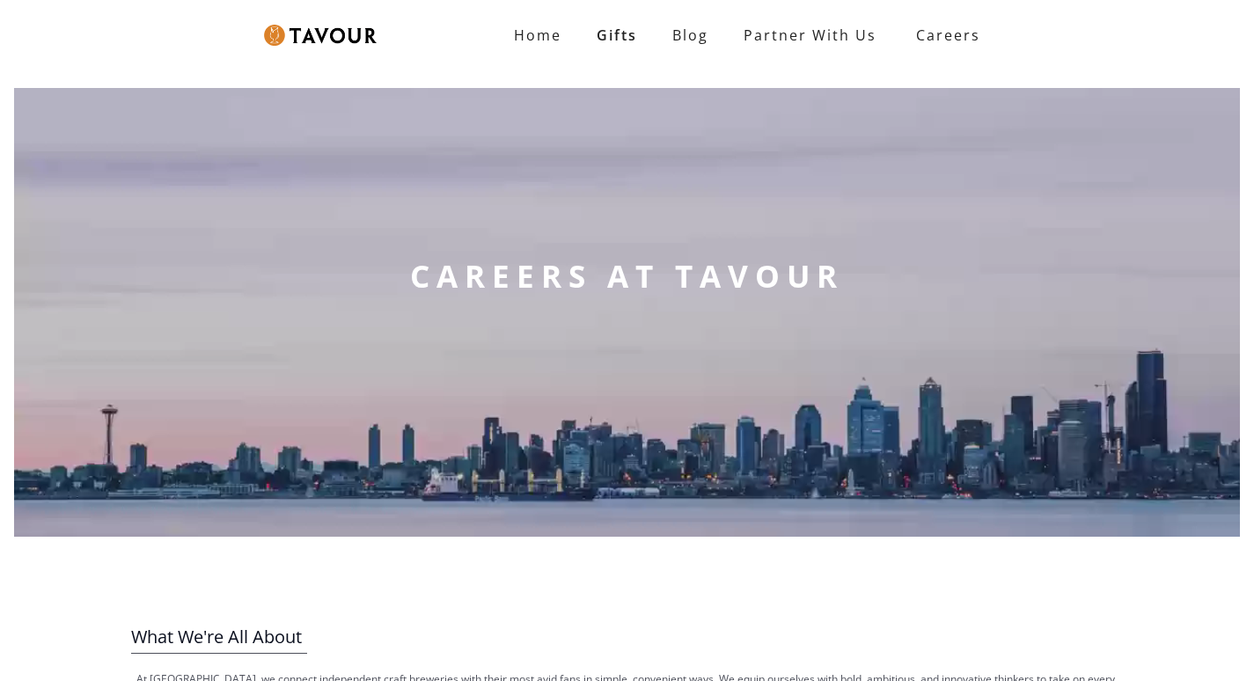 The height and width of the screenshot is (681, 1254). What do you see at coordinates (690, 35) in the screenshot?
I see `a: Blog` at bounding box center [690, 35].